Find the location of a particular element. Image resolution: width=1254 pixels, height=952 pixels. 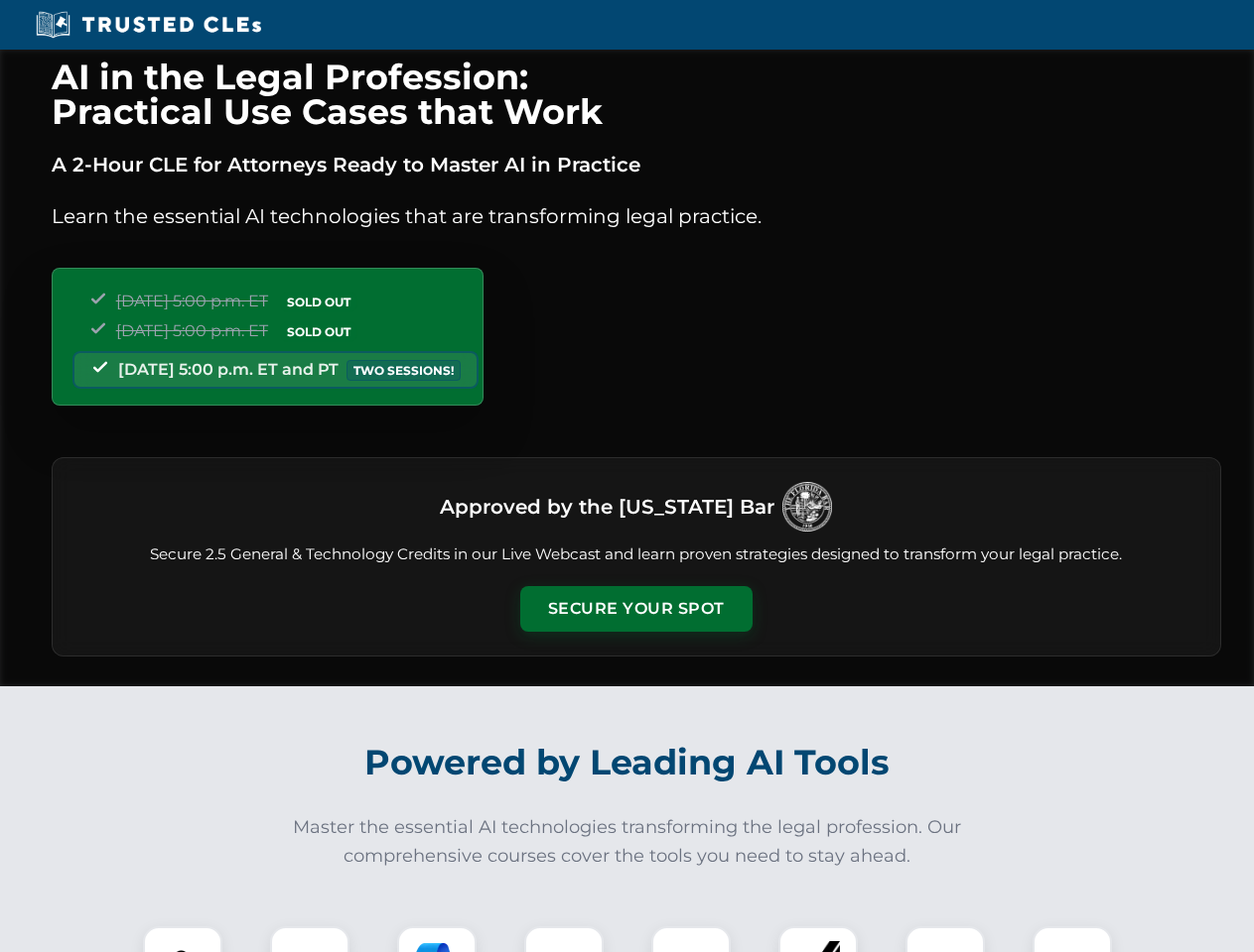

p: Learn the essential AI technologies that are transforming legal practice. is located at coordinates (636, 217).